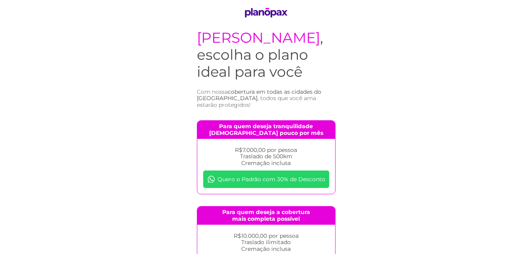 This screenshot has height=254, width=532. Describe the element at coordinates (266, 216) in the screenshot. I see `h4: Para quem deseja a cobertura mais completa possível` at that location.